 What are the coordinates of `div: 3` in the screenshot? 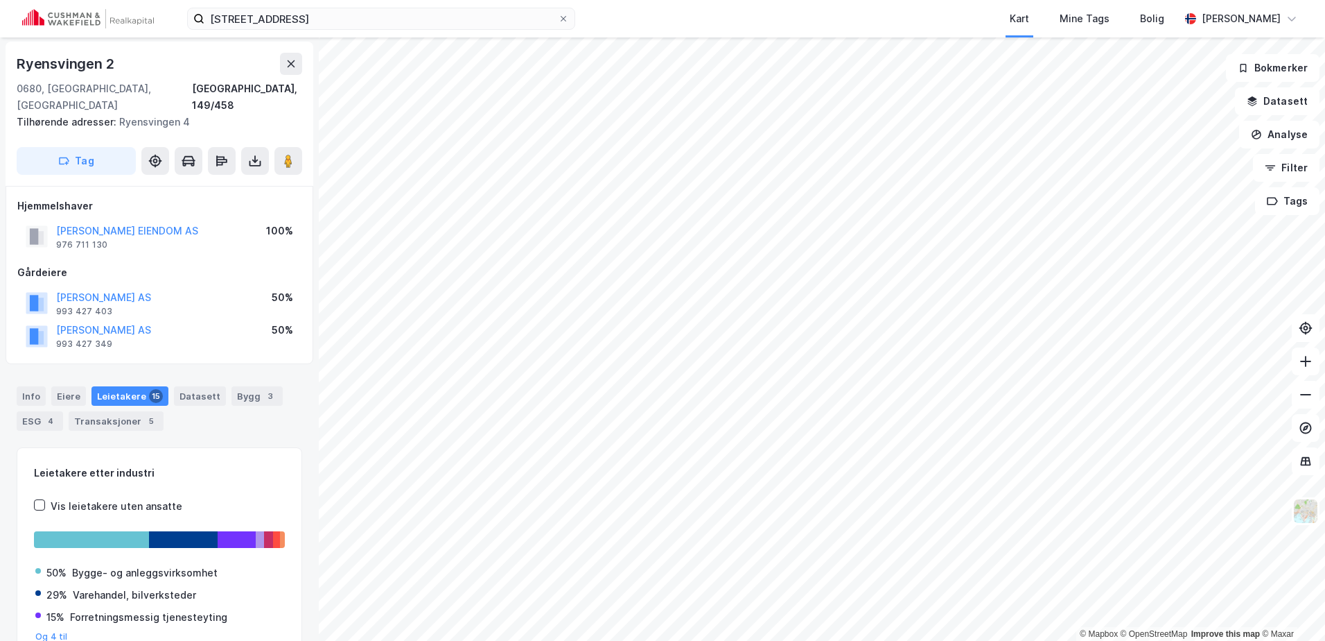 It's located at (270, 396).